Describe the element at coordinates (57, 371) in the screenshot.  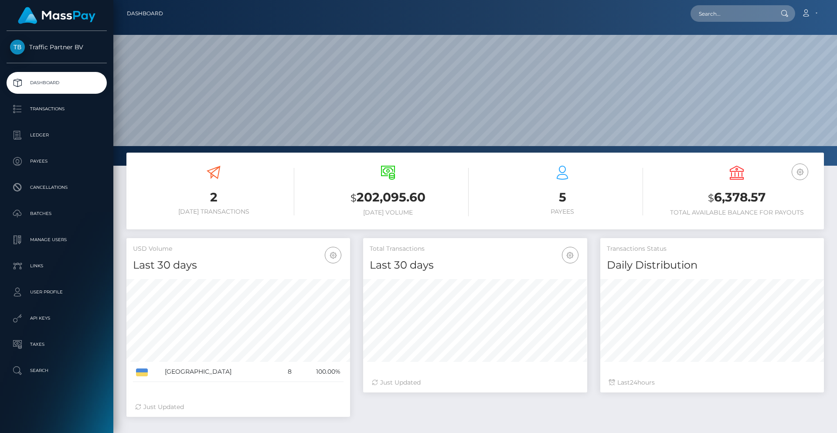
I see `a: Search` at that location.